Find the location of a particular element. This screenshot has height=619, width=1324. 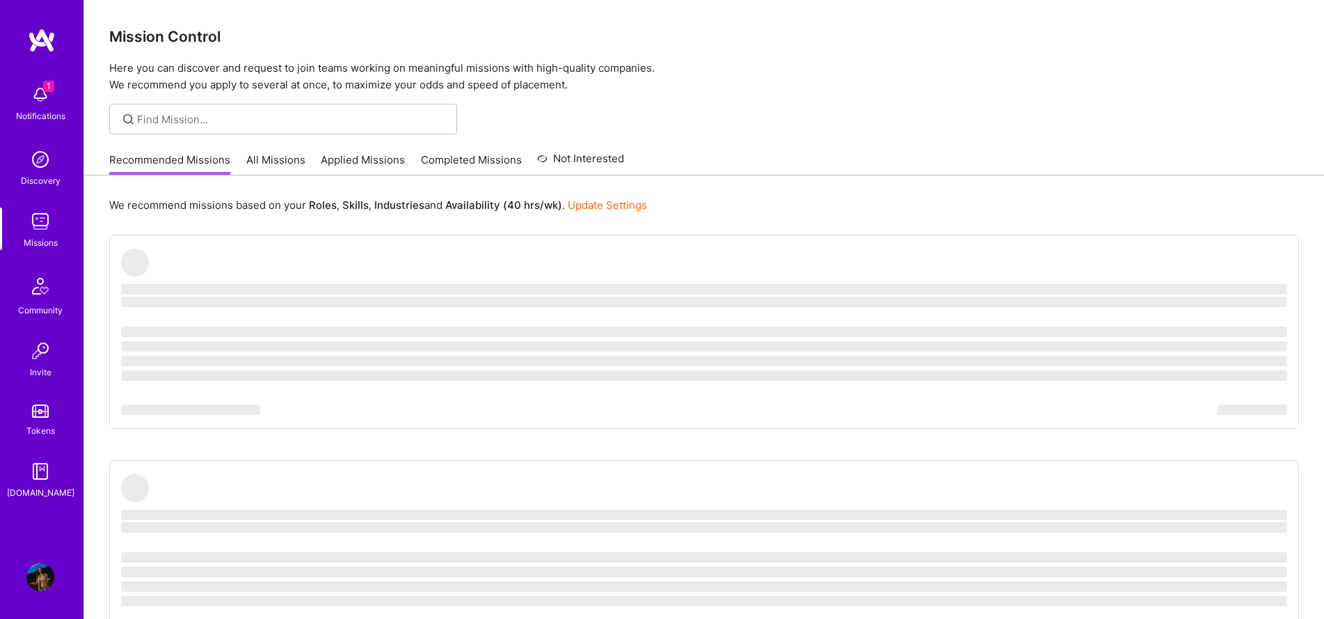

img: teamwork is located at coordinates (40, 221).